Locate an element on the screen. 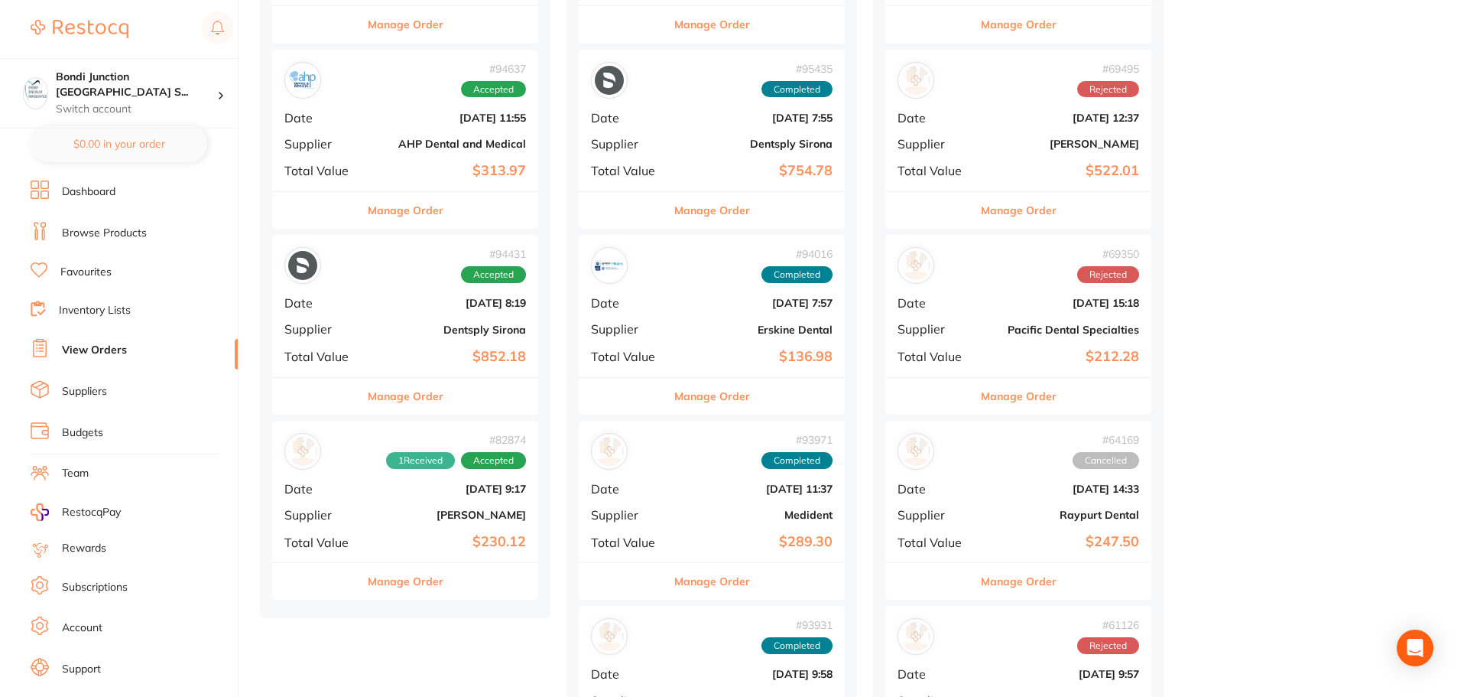 Image resolution: width=1464 pixels, height=697 pixels. a: View Orders is located at coordinates (94, 350).